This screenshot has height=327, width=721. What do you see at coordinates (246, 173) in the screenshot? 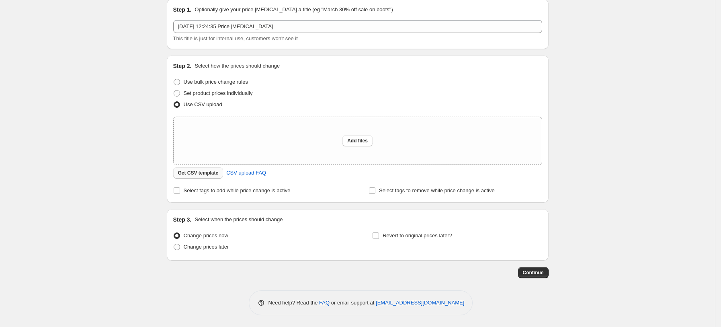
I see `a: CSV upload FAQ` at bounding box center [246, 173].